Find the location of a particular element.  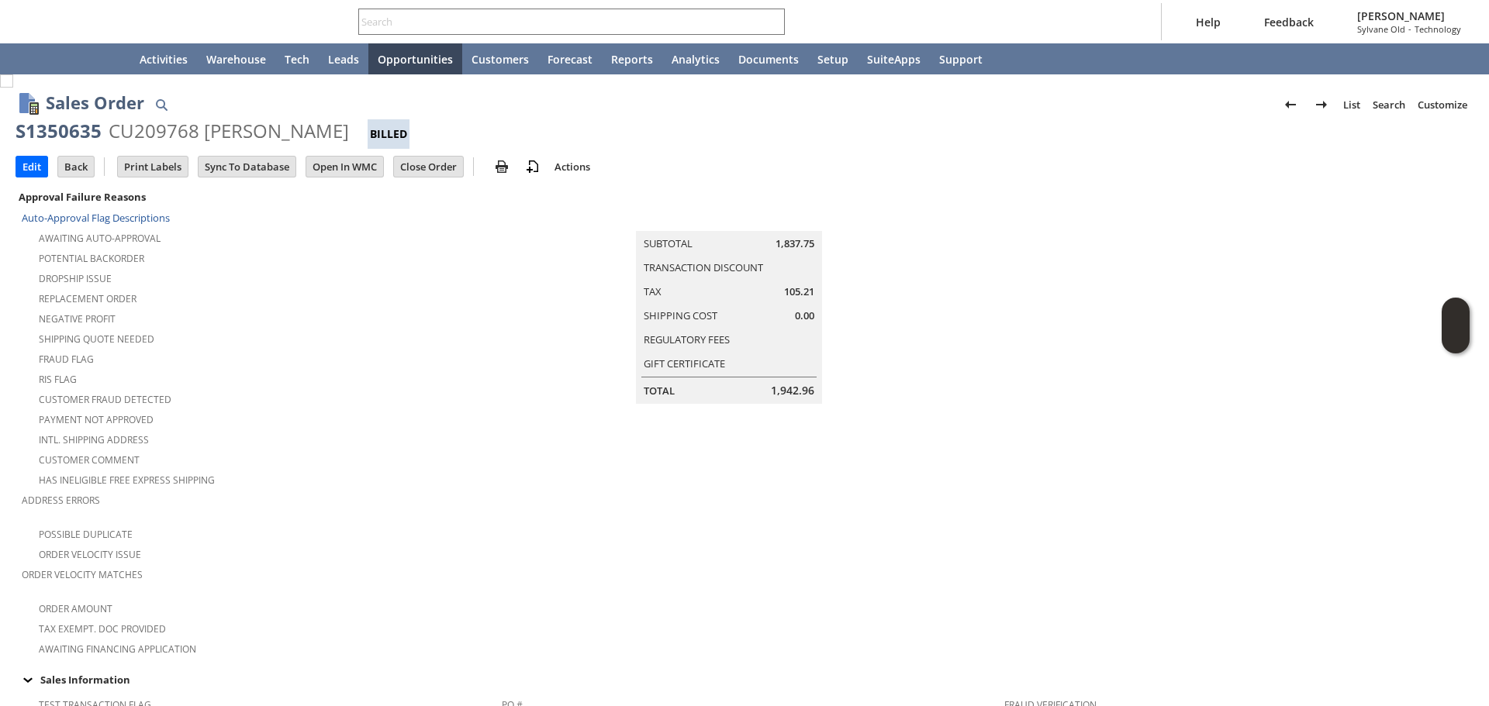

a: Order Velocity Issue is located at coordinates (90, 554).